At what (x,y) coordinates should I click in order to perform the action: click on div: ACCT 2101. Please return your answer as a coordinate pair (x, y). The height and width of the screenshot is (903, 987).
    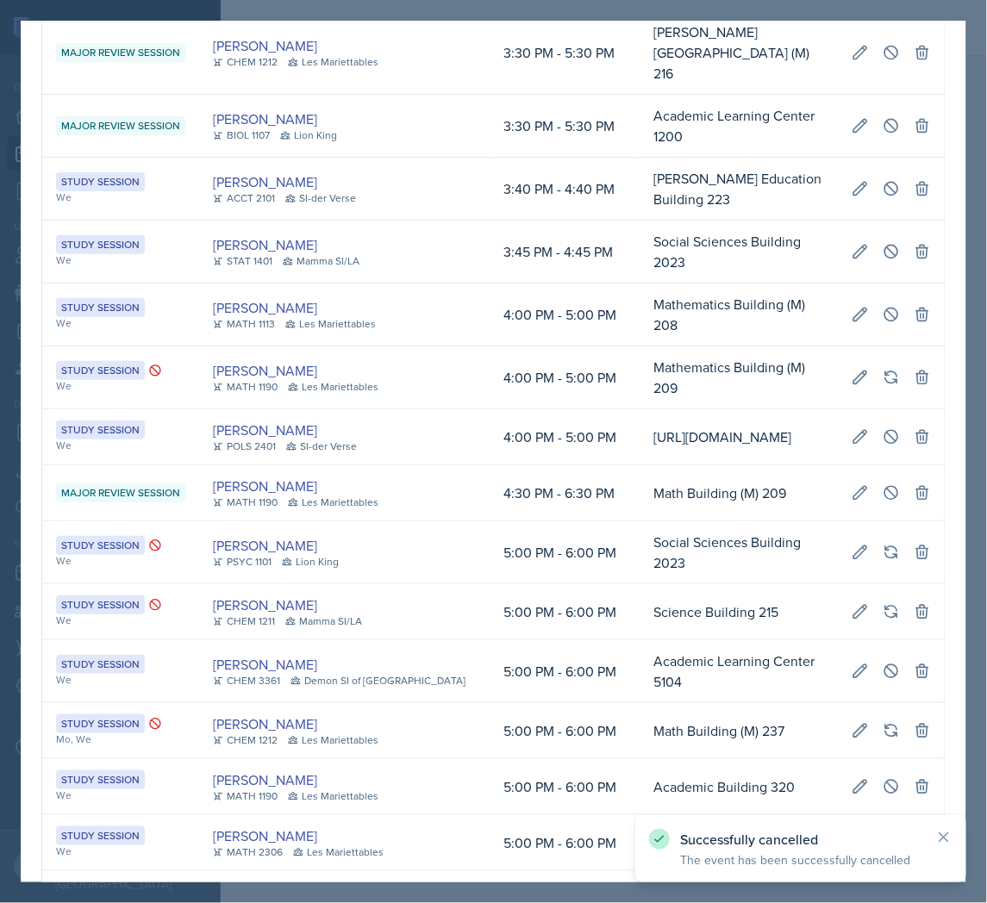
    Looking at the image, I should click on (244, 198).